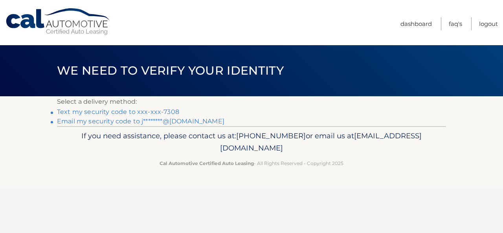  I want to click on p: Select a delivery method:, so click(251, 102).